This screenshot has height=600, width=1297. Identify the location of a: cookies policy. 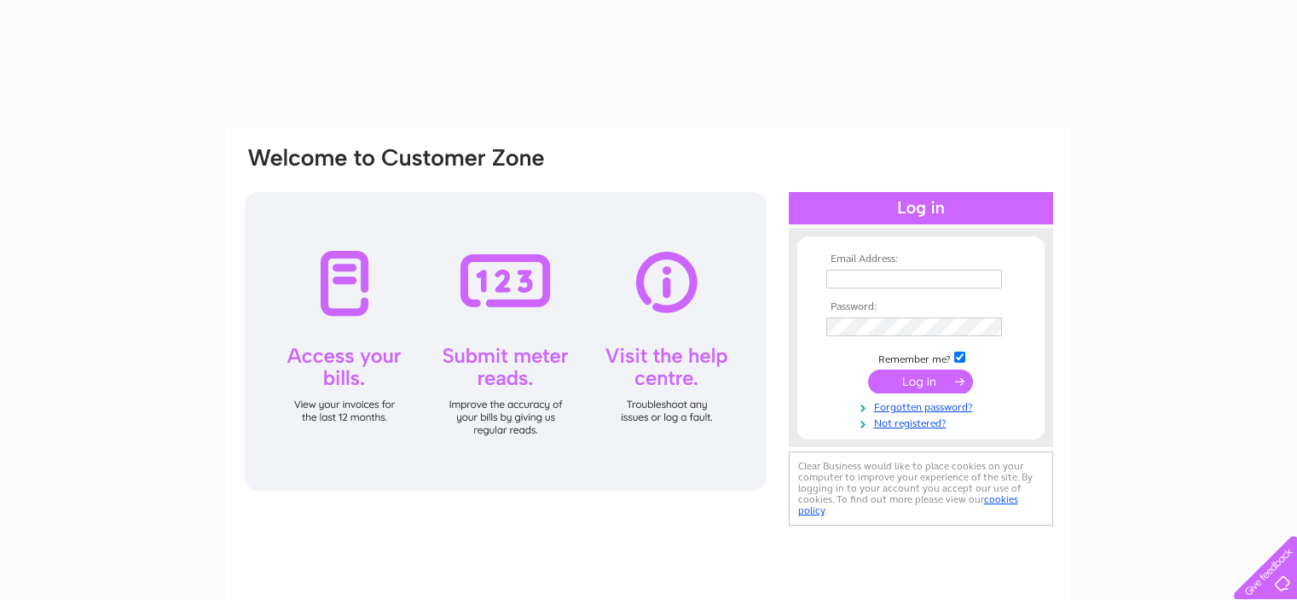
(908, 504).